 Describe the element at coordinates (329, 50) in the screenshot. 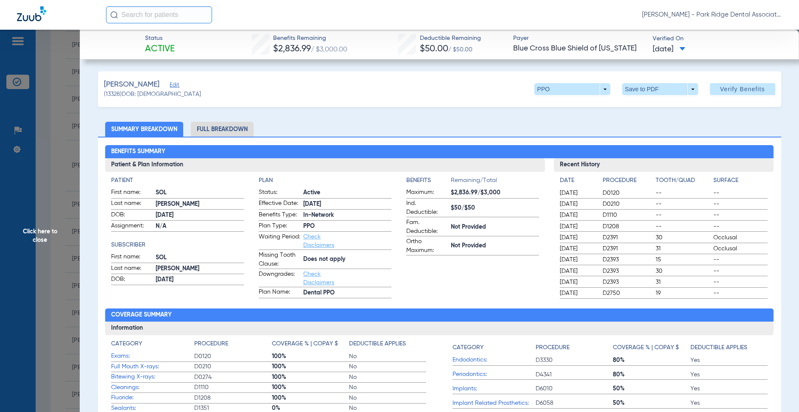

I see `span: / $3,000.00` at that location.